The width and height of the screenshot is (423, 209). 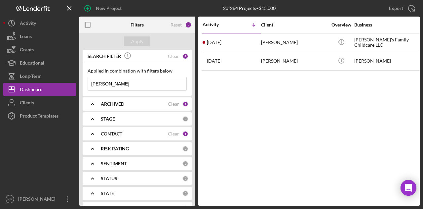 What do you see at coordinates (40, 103) in the screenshot?
I see `button: Clients` at bounding box center [40, 103].